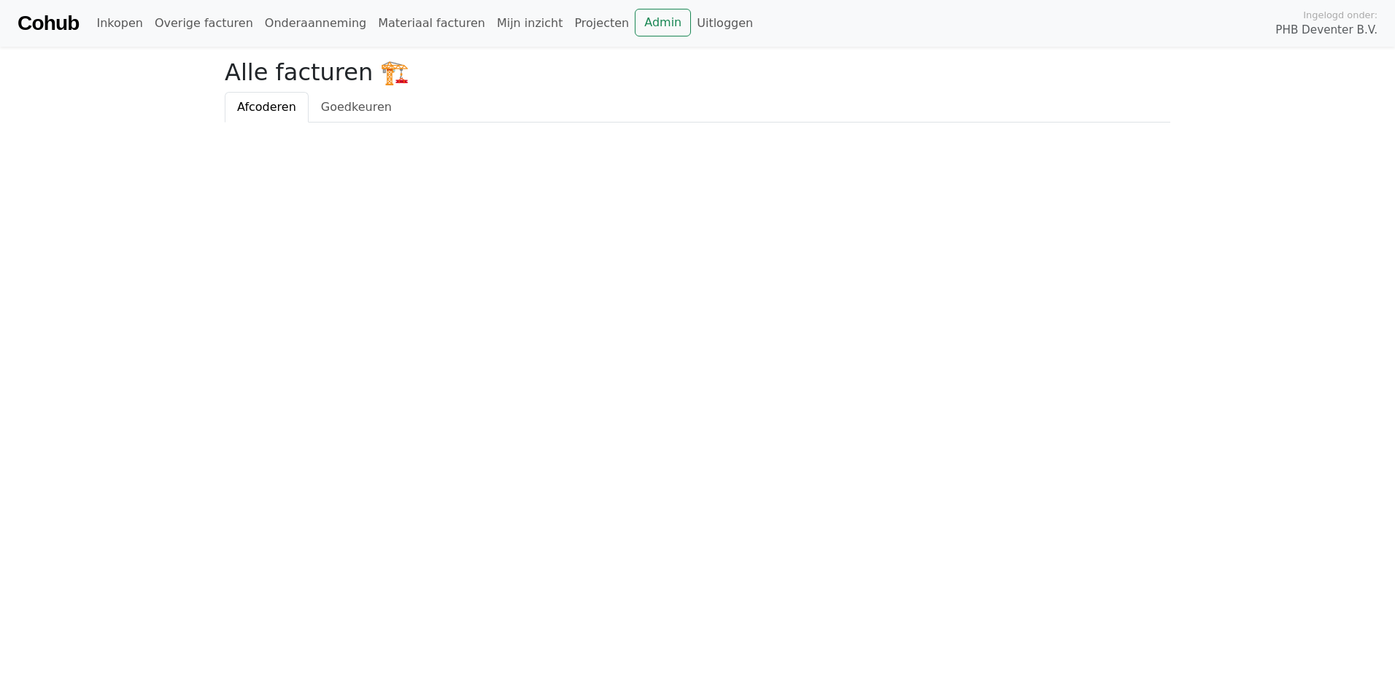  What do you see at coordinates (530, 23) in the screenshot?
I see `a: Mijn inzicht` at bounding box center [530, 23].